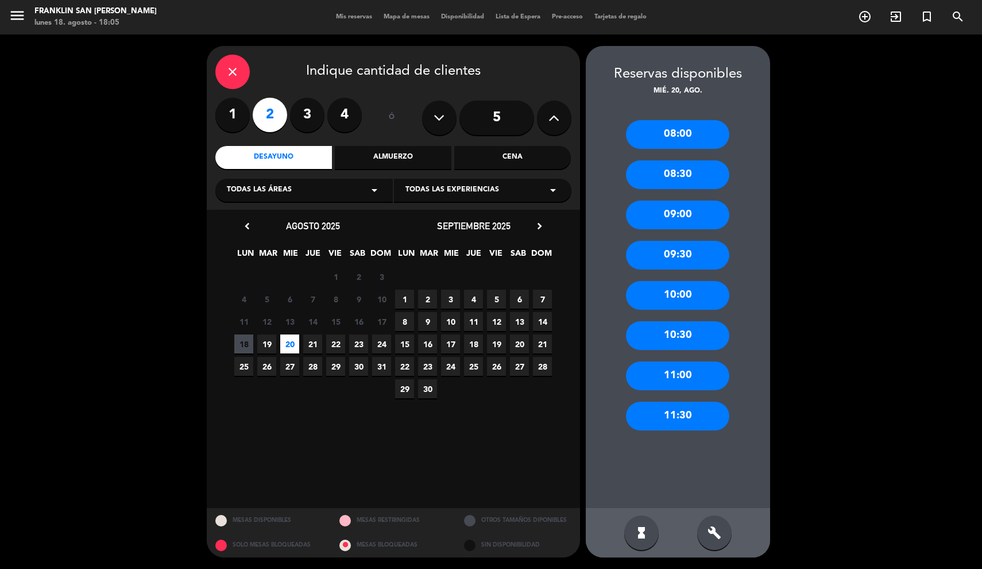 The height and width of the screenshot is (569, 982). I want to click on i: chevron_left, so click(247, 226).